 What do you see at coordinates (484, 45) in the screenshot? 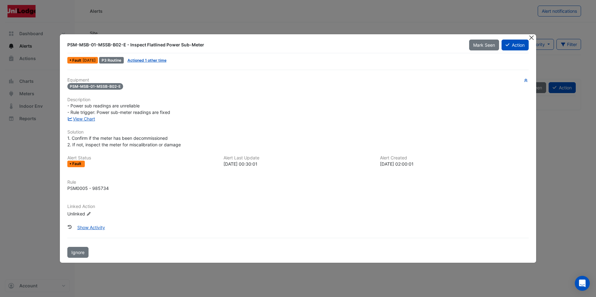
I see `button: Mark Seen` at bounding box center [484, 45].